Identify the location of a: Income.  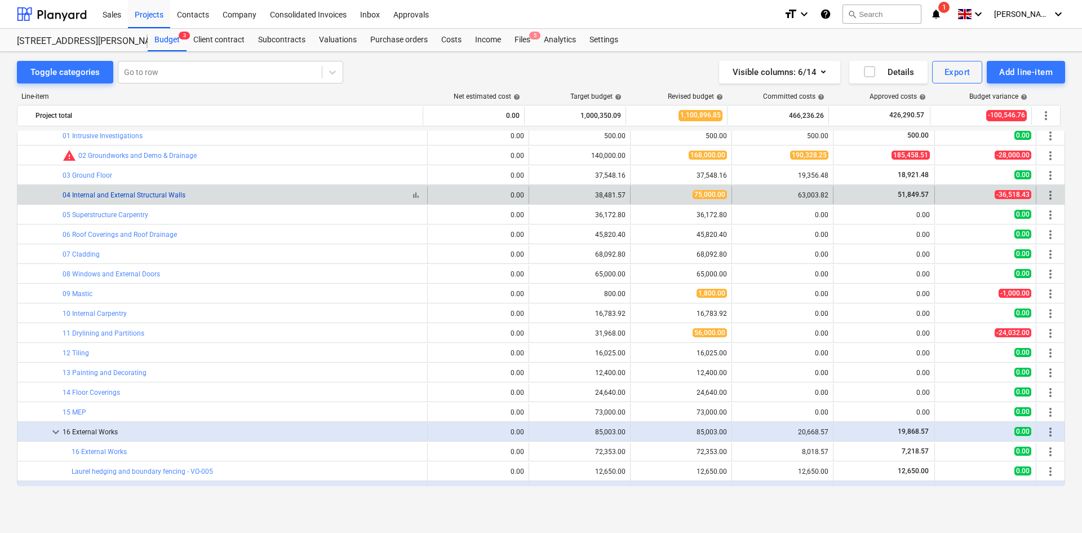
(488, 40).